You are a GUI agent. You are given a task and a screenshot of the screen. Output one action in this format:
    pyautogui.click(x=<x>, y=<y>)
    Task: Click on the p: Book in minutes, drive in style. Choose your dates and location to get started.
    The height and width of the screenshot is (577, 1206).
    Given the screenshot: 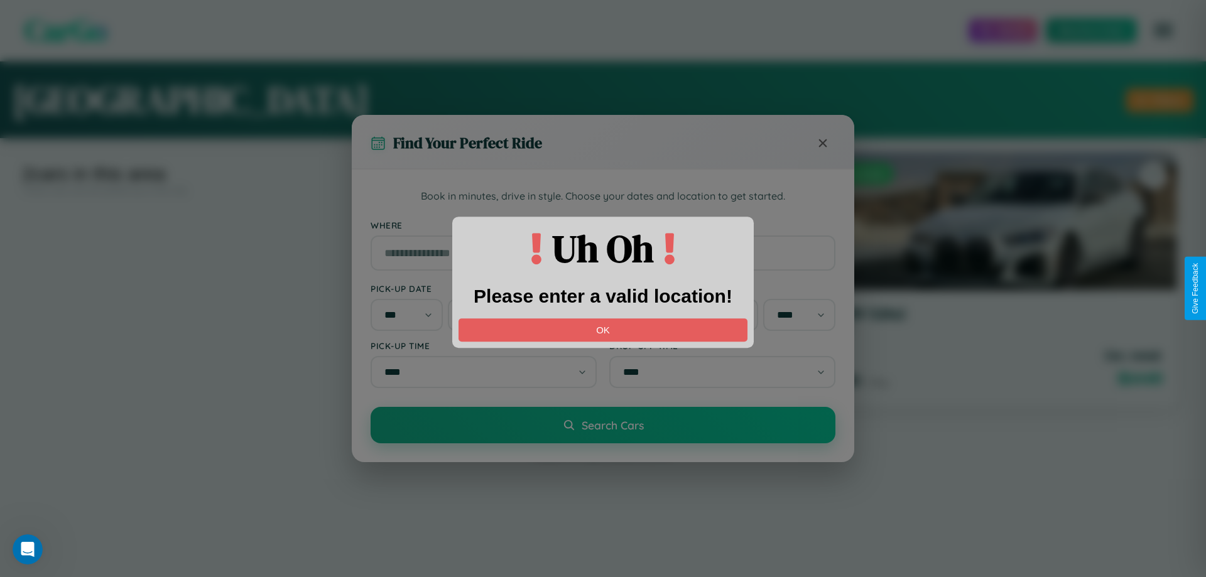 What is the action you would take?
    pyautogui.click(x=603, y=197)
    